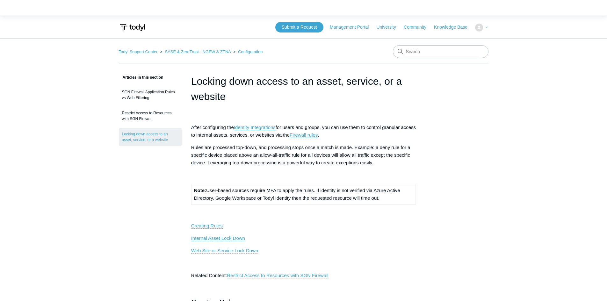  What do you see at coordinates (247, 52) in the screenshot?
I see `li: Configuration` at bounding box center [247, 52].